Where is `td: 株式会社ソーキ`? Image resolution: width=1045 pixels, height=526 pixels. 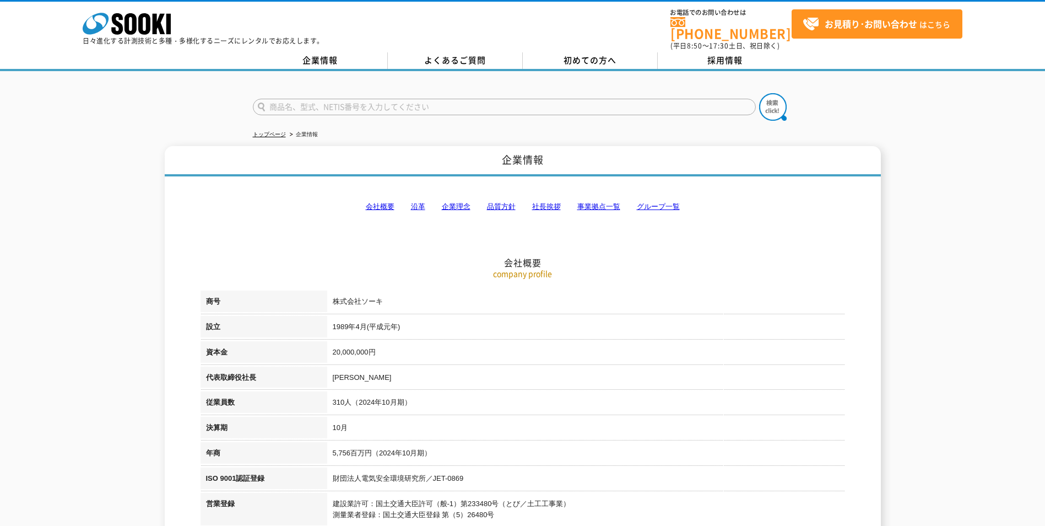
td: 株式会社ソーキ is located at coordinates (586, 303).